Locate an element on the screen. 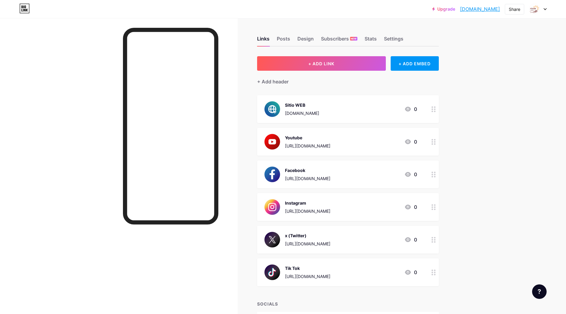 The width and height of the screenshot is (566, 314). div: Youtube is located at coordinates (307, 138).